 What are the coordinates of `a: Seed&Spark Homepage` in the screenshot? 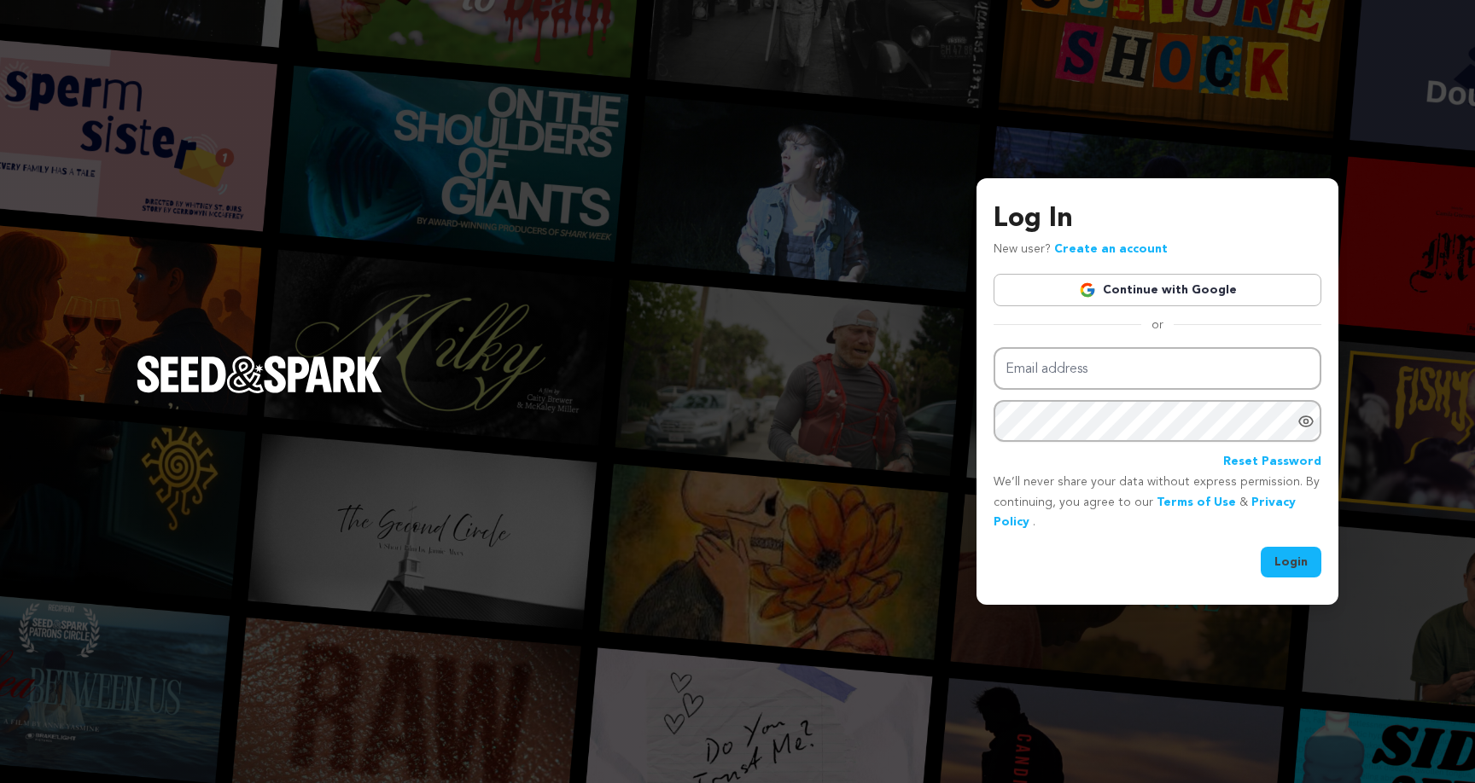 It's located at (259, 392).